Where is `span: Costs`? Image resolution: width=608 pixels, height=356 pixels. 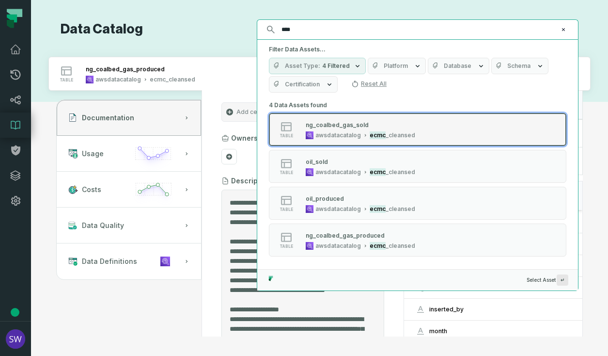 span: Costs is located at coordinates (92, 190).